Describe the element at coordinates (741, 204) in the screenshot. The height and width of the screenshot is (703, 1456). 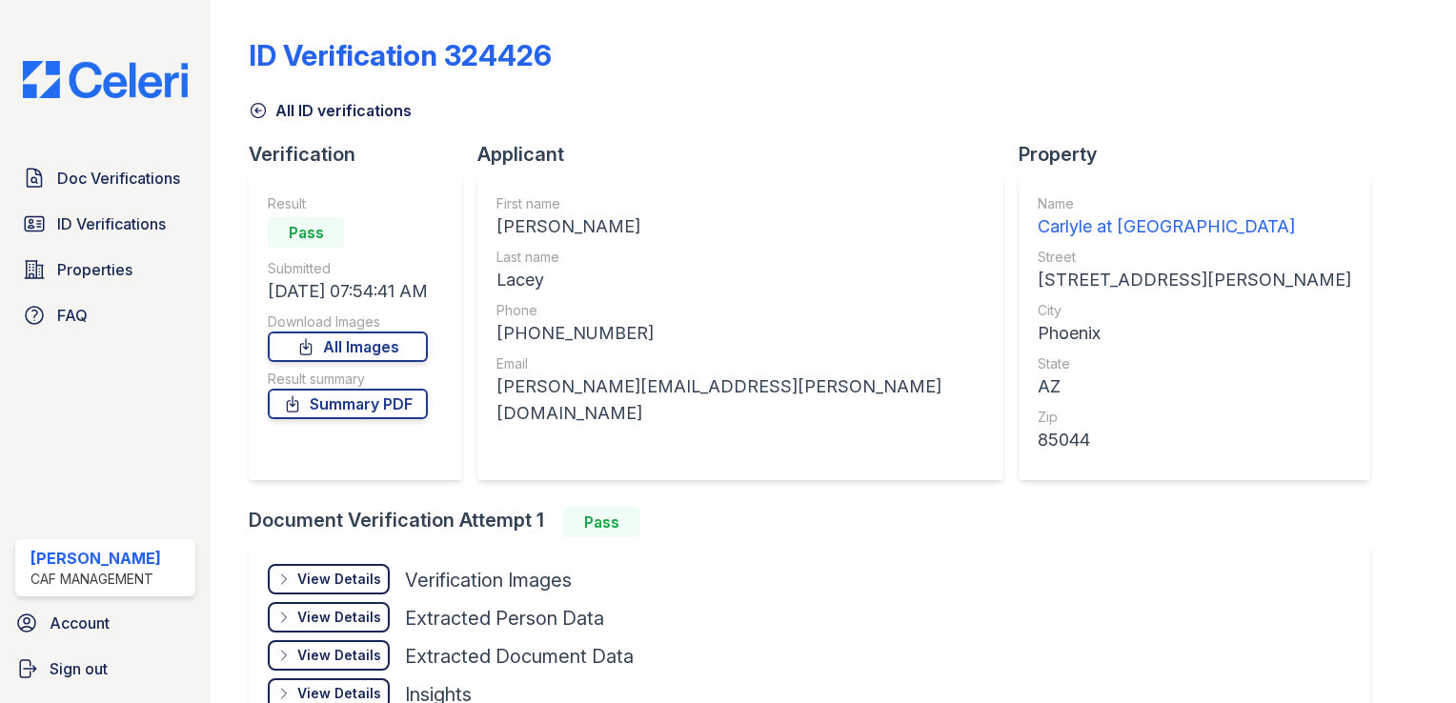
I see `div: First name` at that location.